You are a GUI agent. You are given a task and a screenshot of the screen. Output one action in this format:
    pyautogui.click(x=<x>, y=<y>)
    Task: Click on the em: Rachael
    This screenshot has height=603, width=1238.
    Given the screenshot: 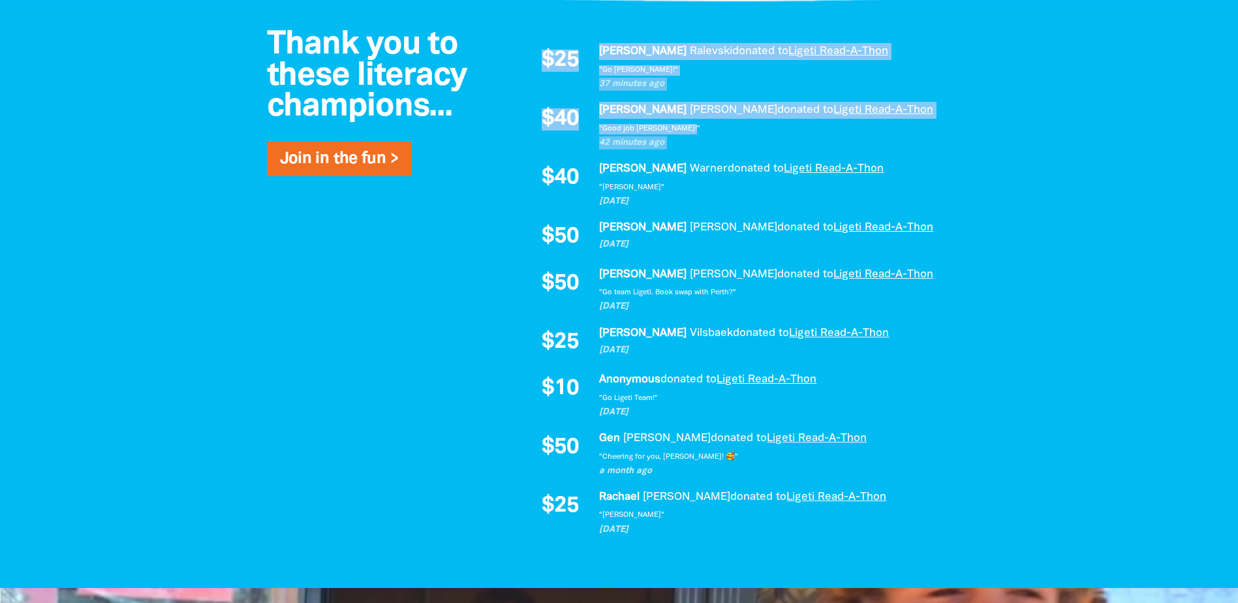 What is the action you would take?
    pyautogui.click(x=619, y=497)
    